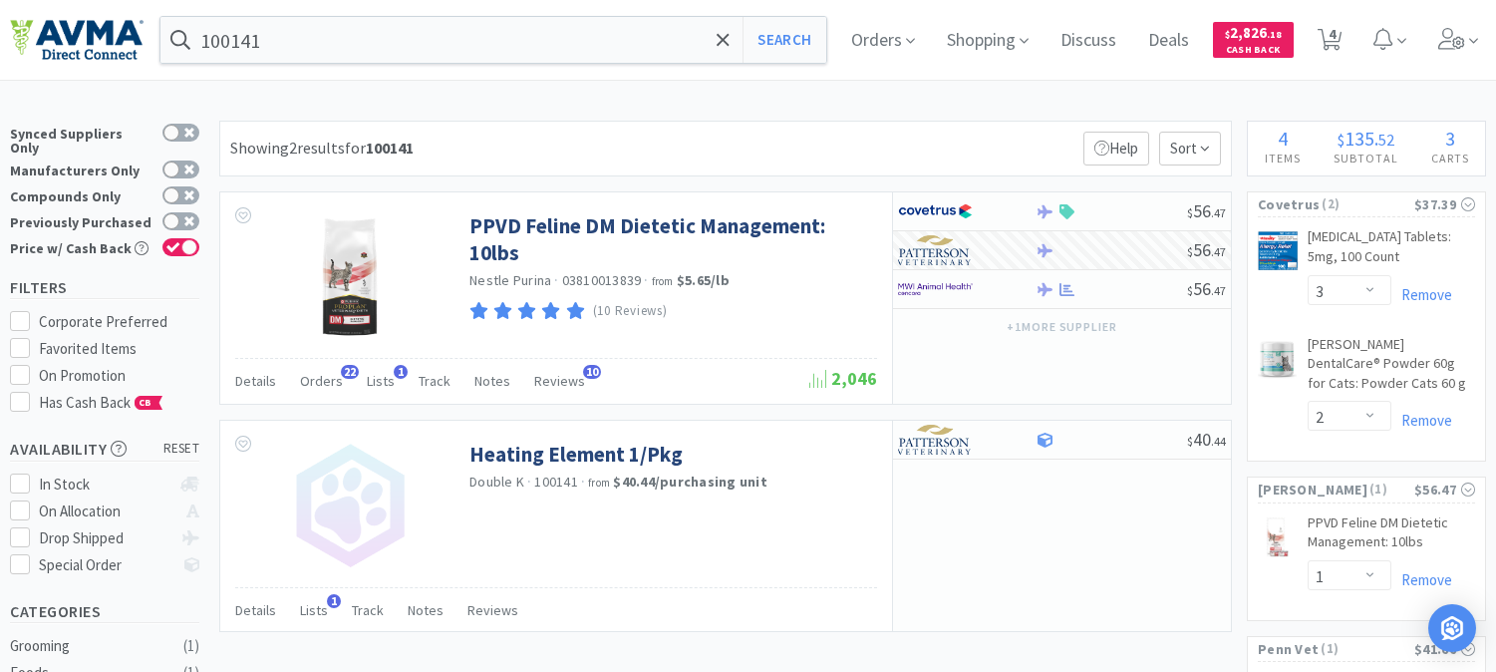 The width and height of the screenshot is (1496, 672). What do you see at coordinates (105, 611) in the screenshot?
I see `h5: Categories` at bounding box center [105, 611].